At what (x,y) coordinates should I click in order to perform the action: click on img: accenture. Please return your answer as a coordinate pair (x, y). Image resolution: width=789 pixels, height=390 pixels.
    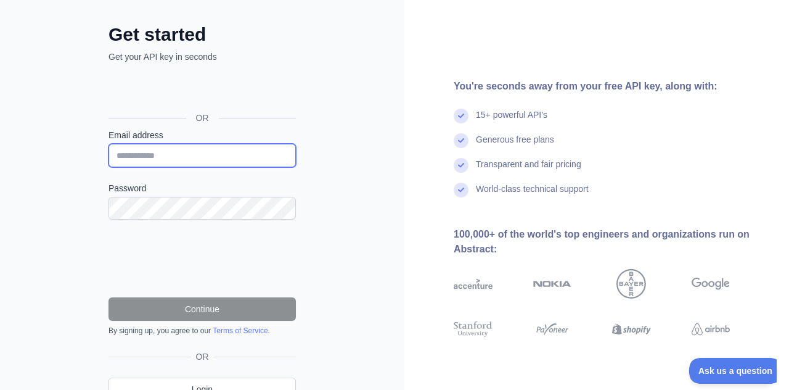
    Looking at the image, I should click on (473, 284).